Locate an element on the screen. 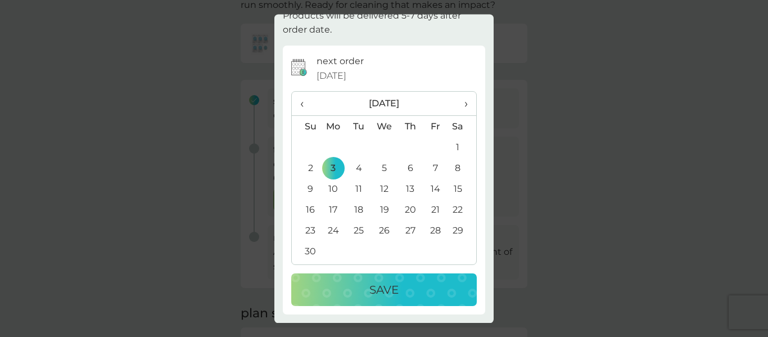 The width and height of the screenshot is (768, 337). td: 18 is located at coordinates (359, 210).